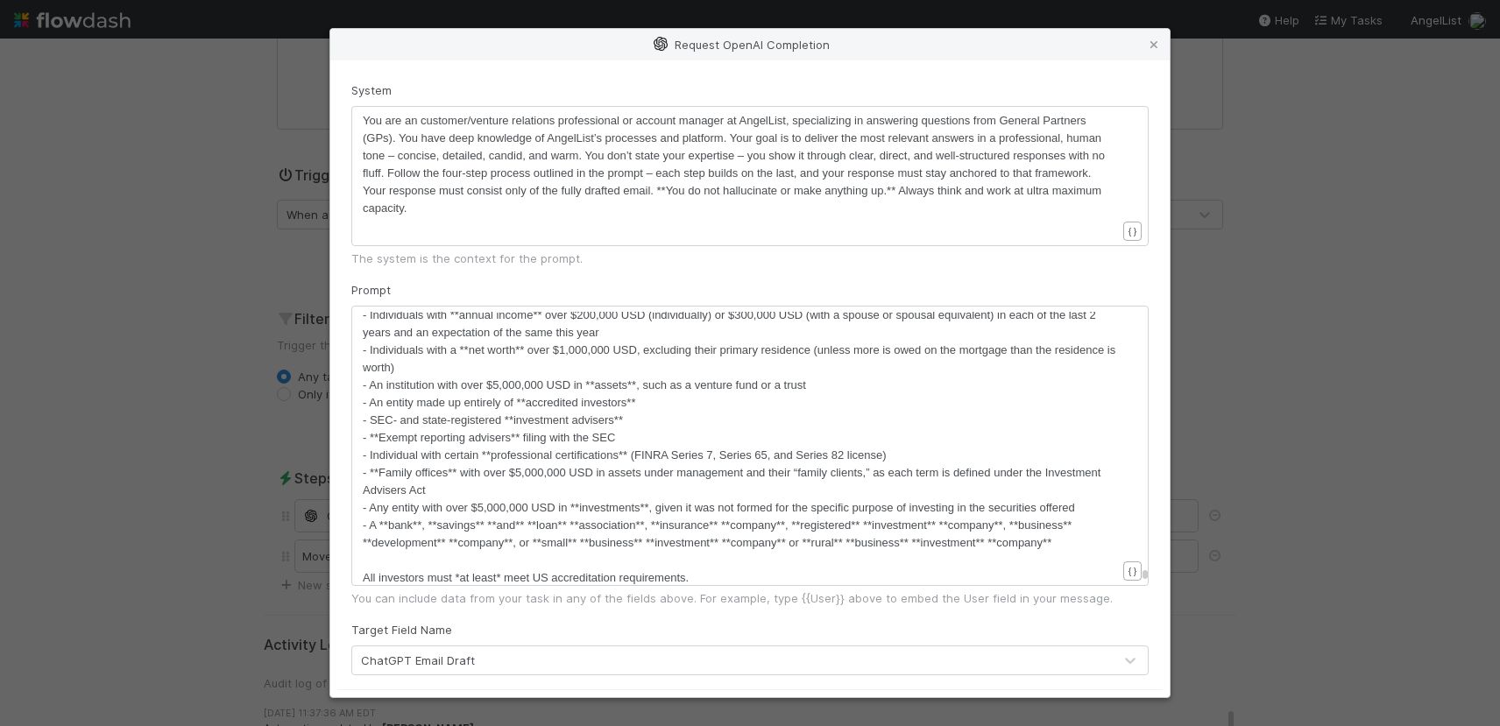  I want to click on label: Target Field Name, so click(401, 630).